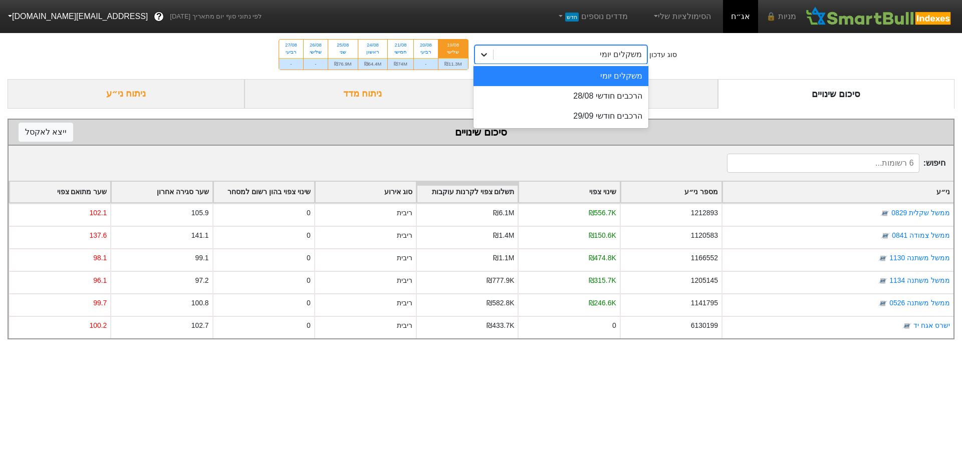  I want to click on a: הסימולציות שלי, so click(681, 17).